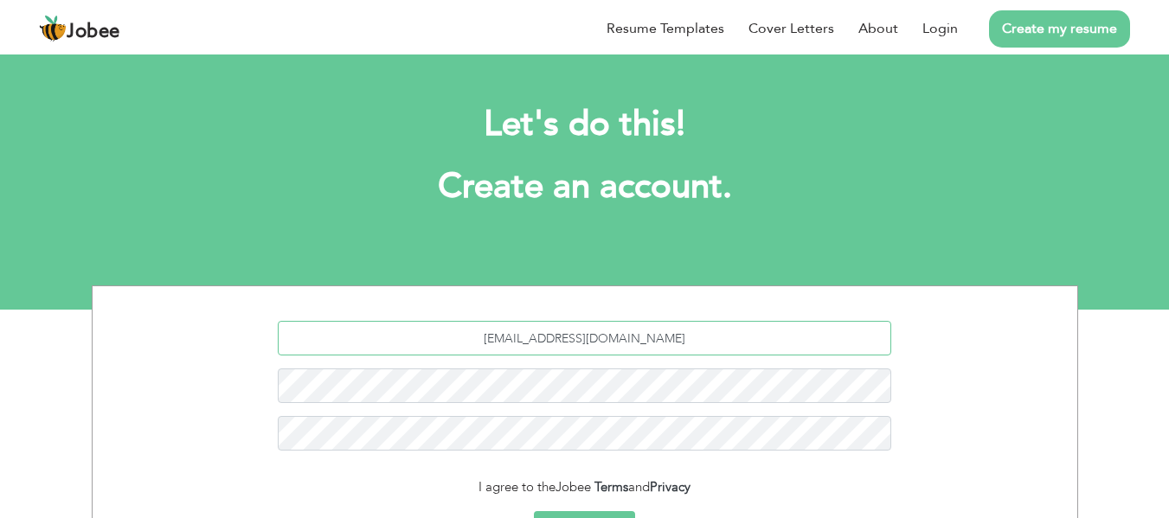 The image size is (1169, 518). Describe the element at coordinates (53, 29) in the screenshot. I see `img: jobee.io` at that location.